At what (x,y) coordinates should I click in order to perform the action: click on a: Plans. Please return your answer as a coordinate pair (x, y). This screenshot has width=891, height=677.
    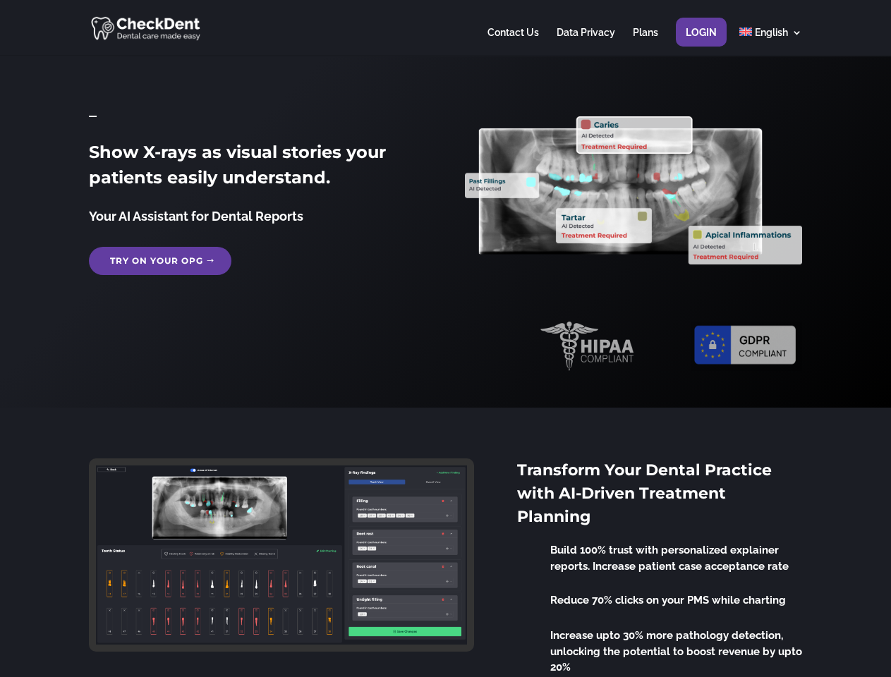
    Looking at the image, I should click on (645, 41).